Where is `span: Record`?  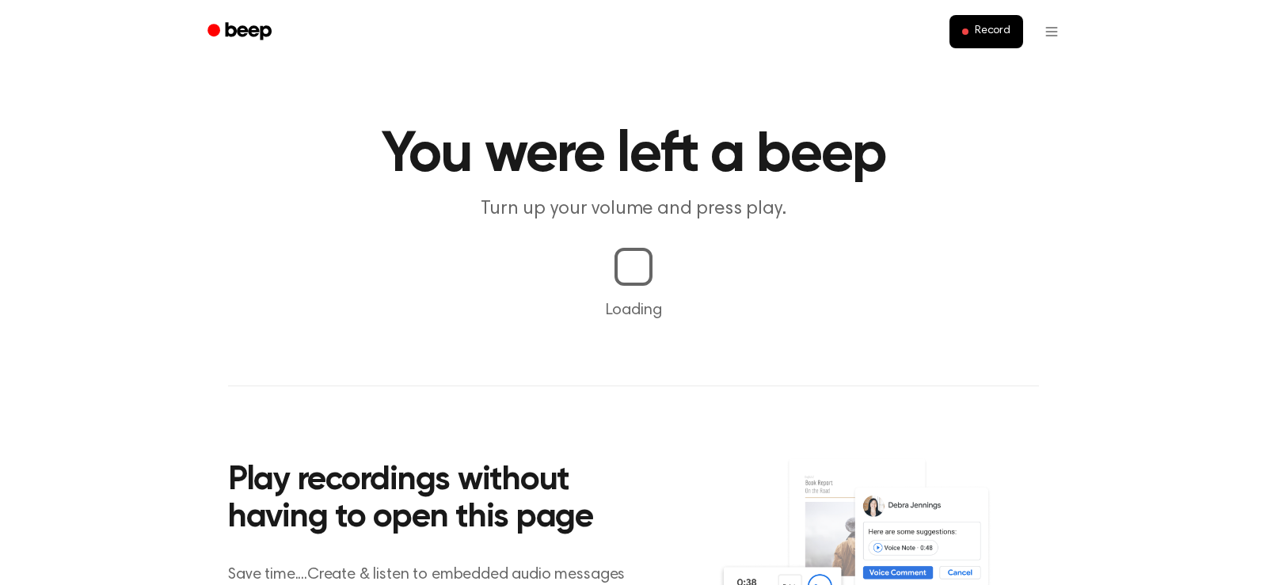 span: Record is located at coordinates (992, 32).